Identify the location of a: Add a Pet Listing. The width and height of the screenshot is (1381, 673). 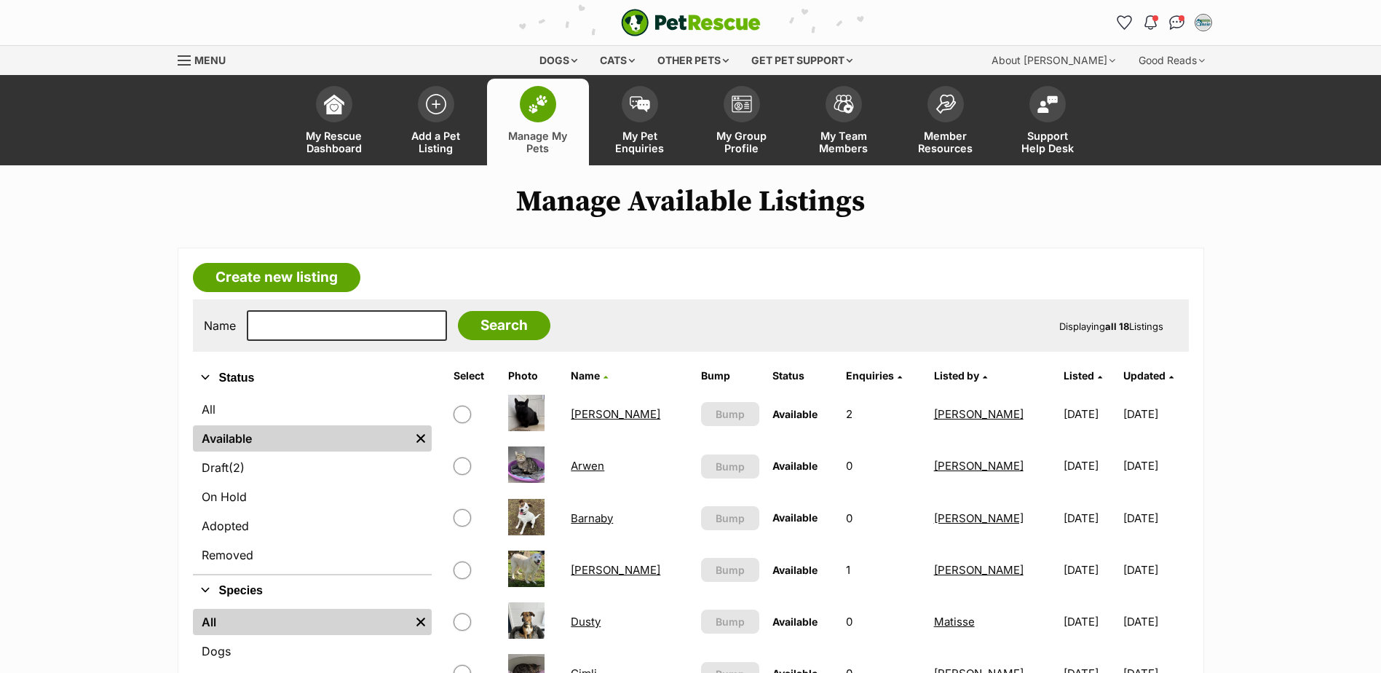
(436, 122).